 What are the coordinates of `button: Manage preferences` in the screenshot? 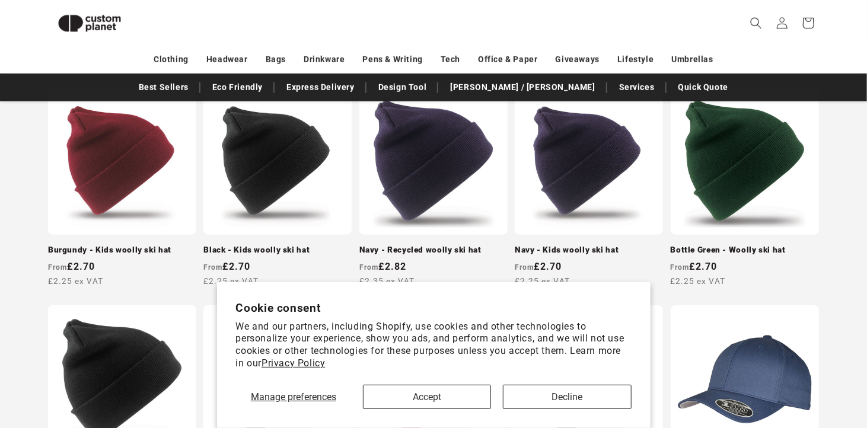 It's located at (294, 397).